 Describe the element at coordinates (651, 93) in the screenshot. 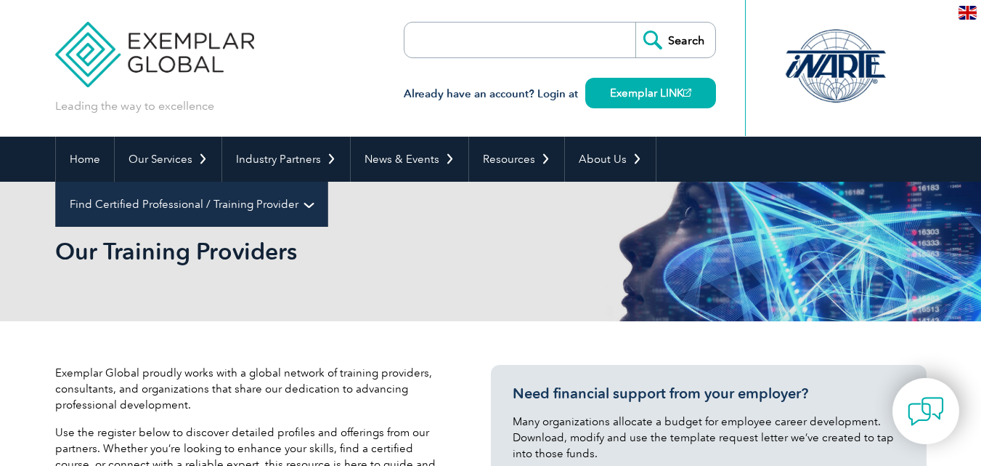

I see `a: Exemplar LINK` at that location.